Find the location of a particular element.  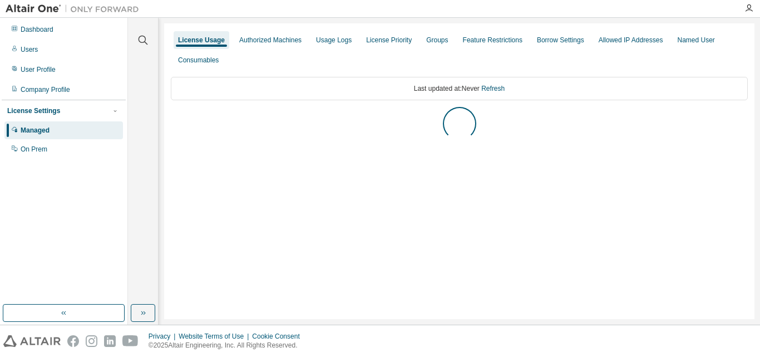

div: Managed is located at coordinates (35, 130).